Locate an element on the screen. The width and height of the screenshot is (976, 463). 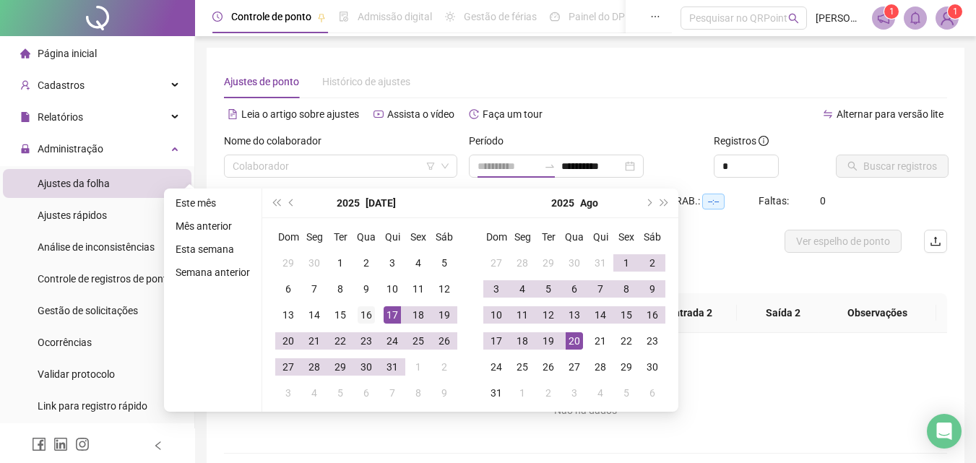
td: 2025-07-26 is located at coordinates (444, 341).